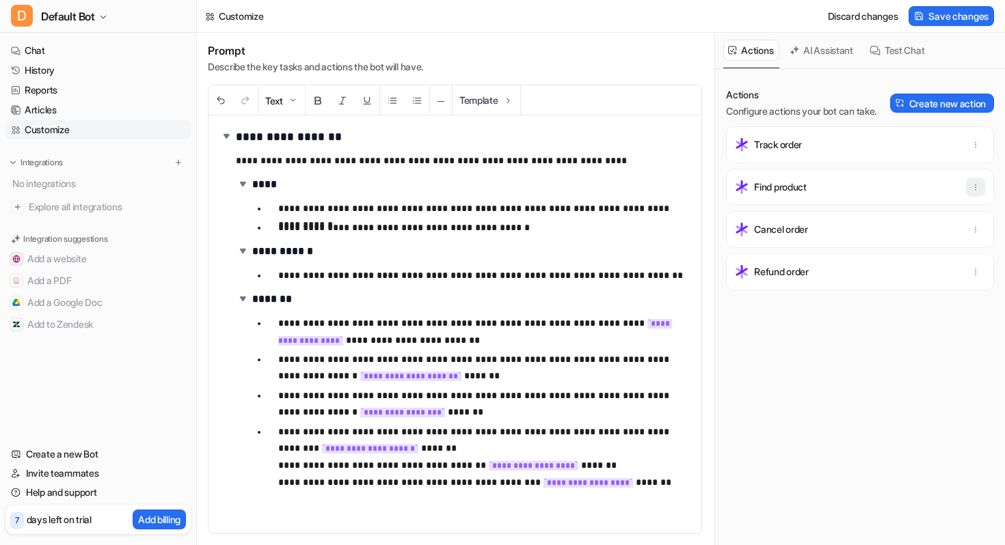 The height and width of the screenshot is (545, 1005). Describe the element at coordinates (900, 103) in the screenshot. I see `img: Create action` at that location.